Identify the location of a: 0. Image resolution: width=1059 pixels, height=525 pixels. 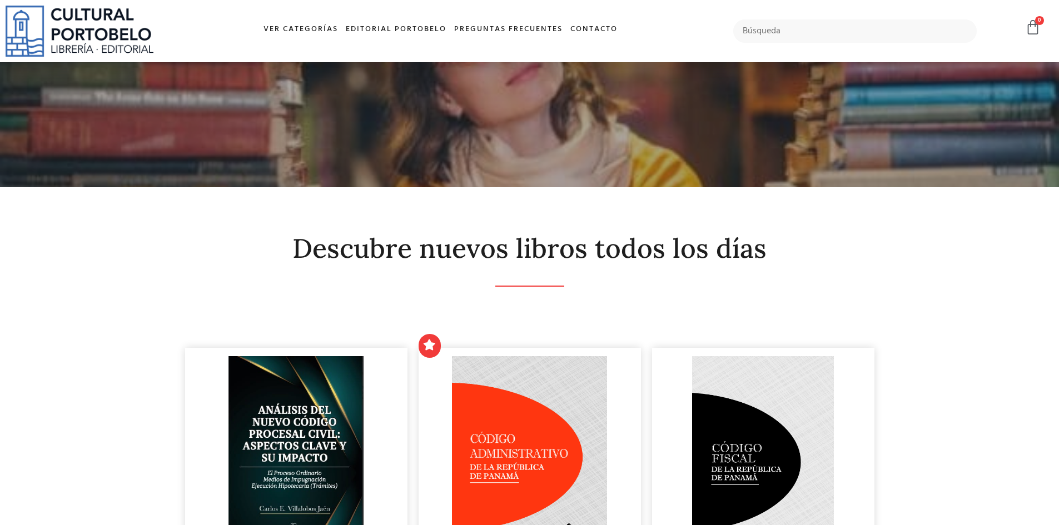
(1033, 27).